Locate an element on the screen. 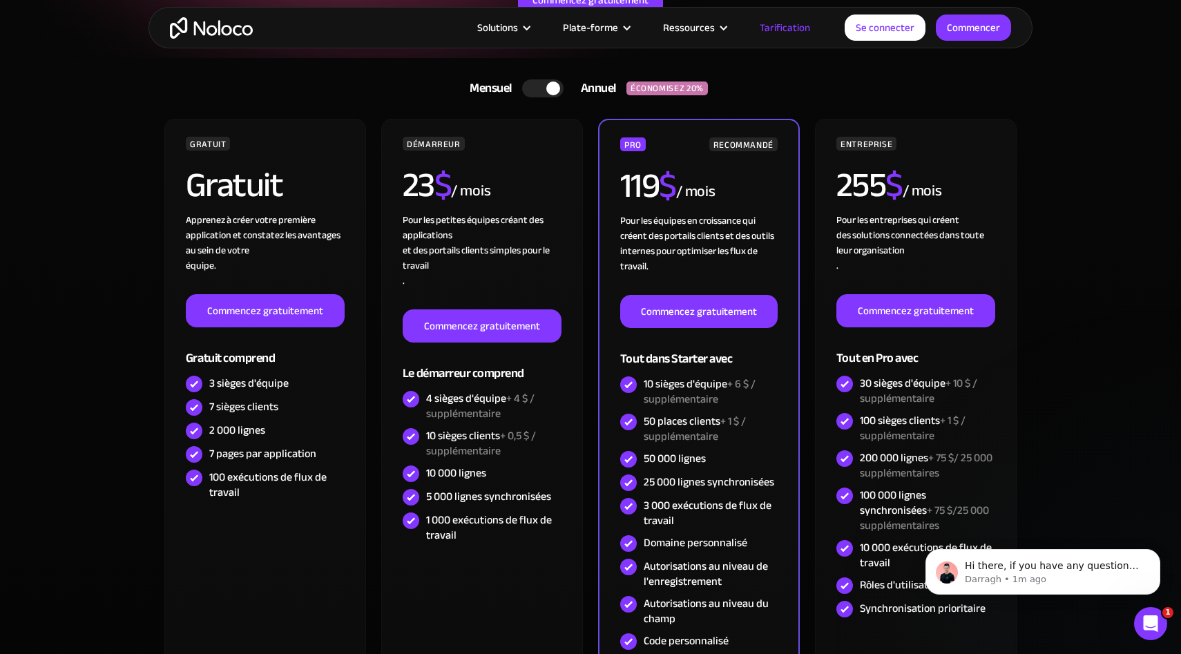 This screenshot has width=1181, height=654. font: 3 000 exécutions de flux de travail is located at coordinates (707, 513).